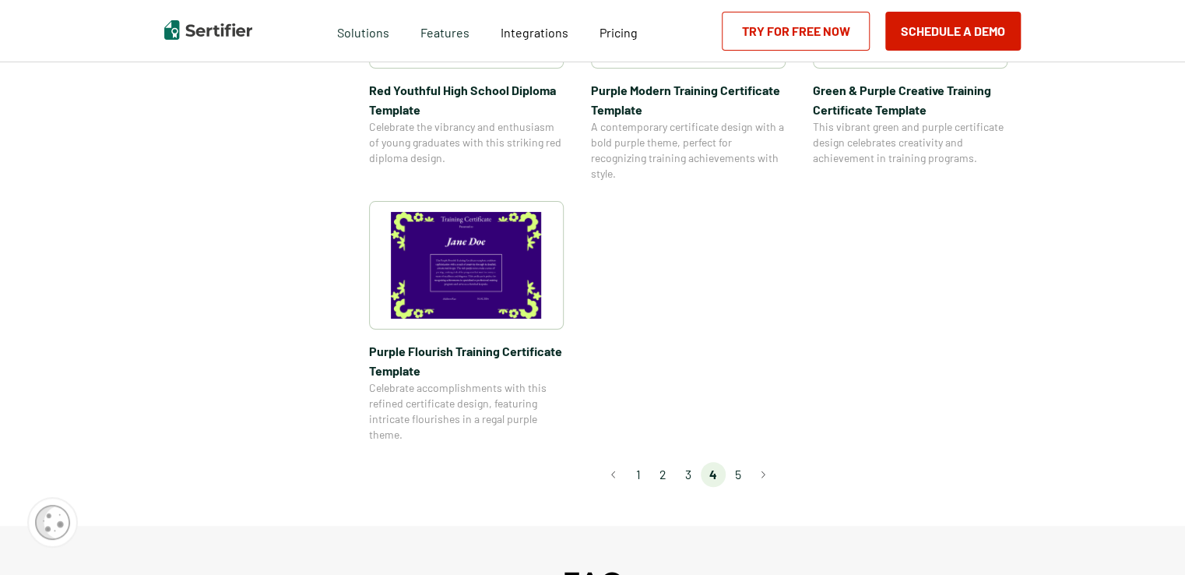 This screenshot has width=1185, height=575. What do you see at coordinates (663, 474) in the screenshot?
I see `li: page 2` at bounding box center [663, 474].